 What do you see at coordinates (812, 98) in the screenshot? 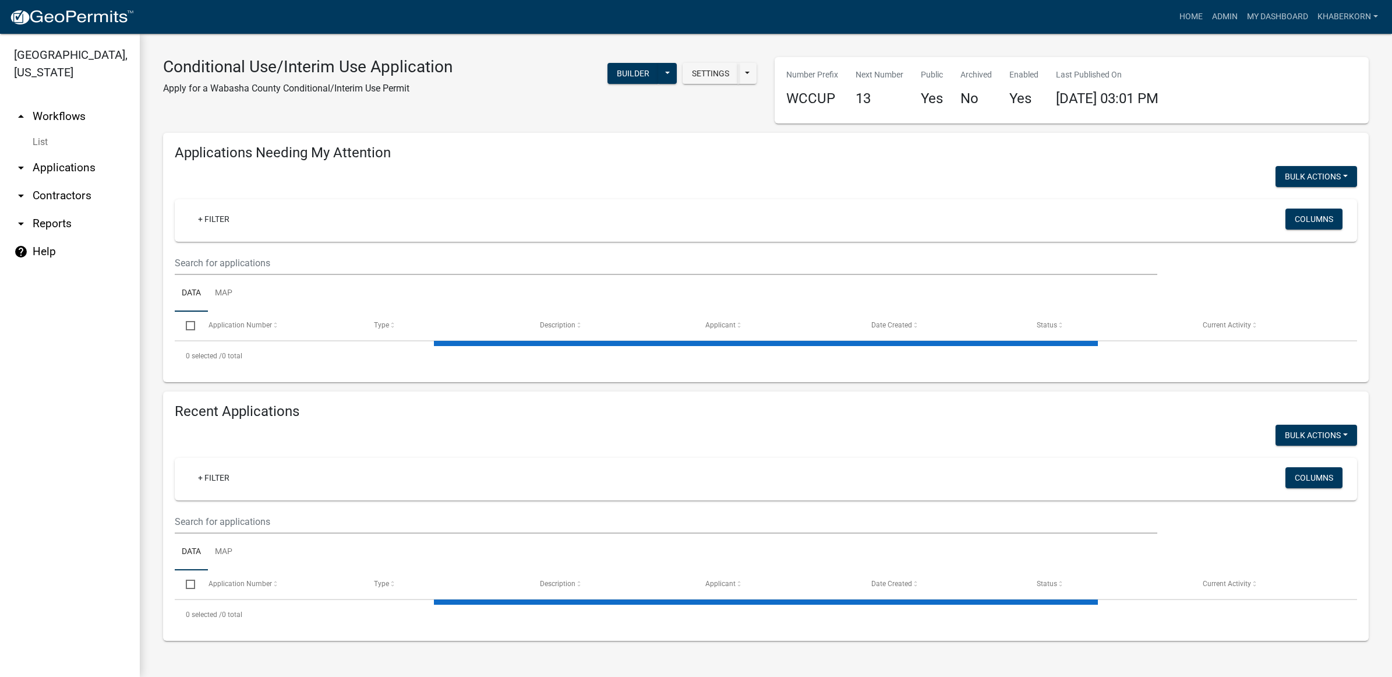
I see `h4: WCCUP` at bounding box center [812, 98].